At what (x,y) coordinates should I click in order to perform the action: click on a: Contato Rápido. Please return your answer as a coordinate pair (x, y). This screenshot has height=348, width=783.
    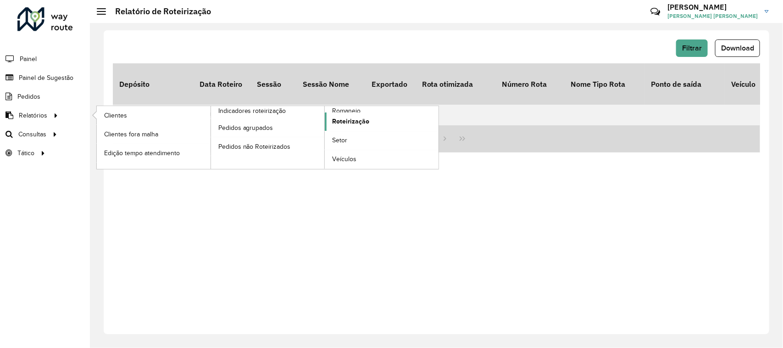
    Looking at the image, I should click on (655, 11).